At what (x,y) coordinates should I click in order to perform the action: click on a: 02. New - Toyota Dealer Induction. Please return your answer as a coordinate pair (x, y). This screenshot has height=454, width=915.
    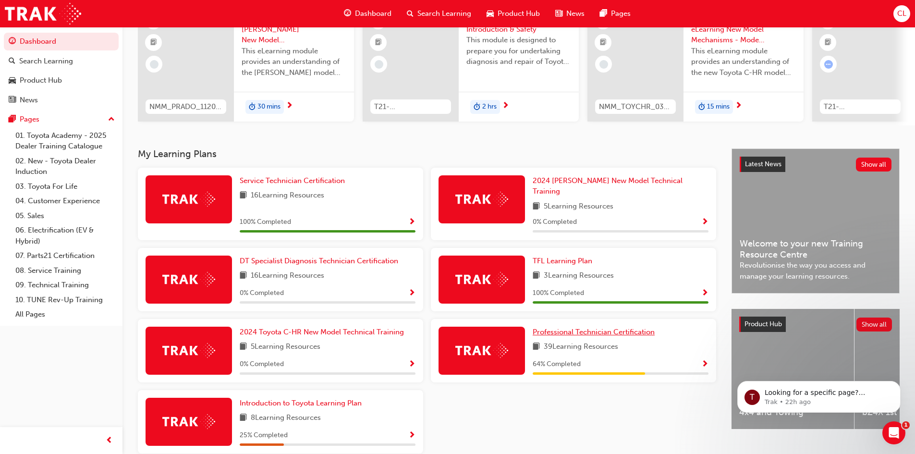
    Looking at the image, I should click on (65, 166).